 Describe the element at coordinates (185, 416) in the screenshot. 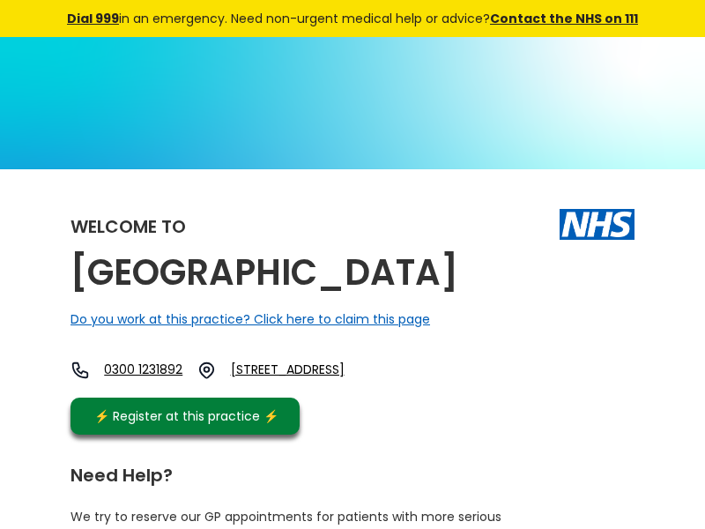

I see `a: ⚡️ Register at this practice ⚡️` at that location.